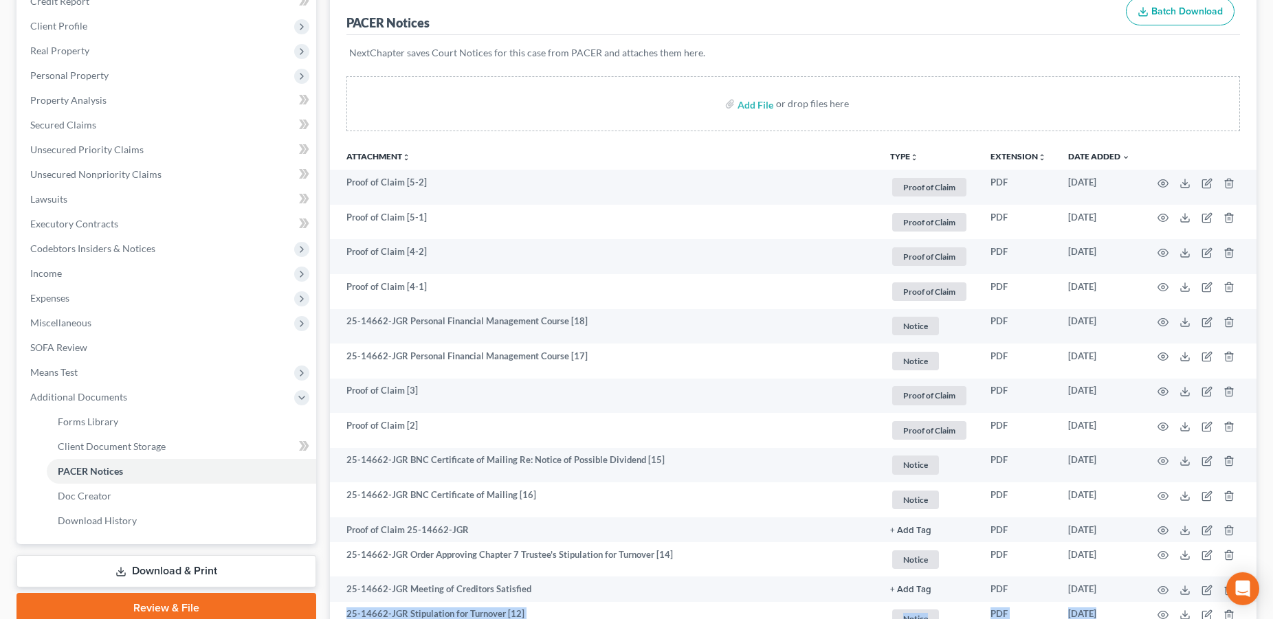 This screenshot has width=1273, height=619. Describe the element at coordinates (168, 175) in the screenshot. I see `a: Unsecured Nonpriority Claims` at that location.